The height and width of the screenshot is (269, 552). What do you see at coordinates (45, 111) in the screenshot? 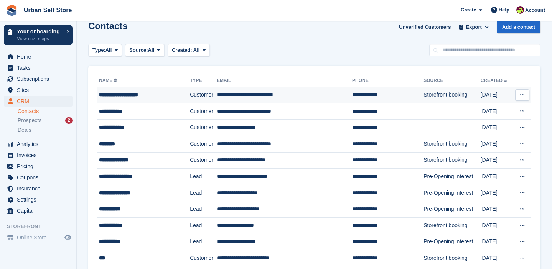
I see `a: Contacts` at bounding box center [45, 111].